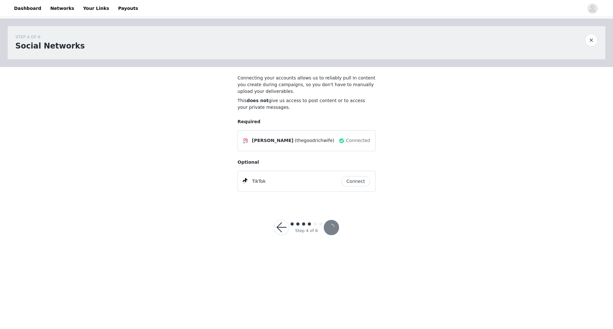 This screenshot has width=613, height=329. Describe the element at coordinates (246, 141) in the screenshot. I see `img: Instagram Icon` at that location.